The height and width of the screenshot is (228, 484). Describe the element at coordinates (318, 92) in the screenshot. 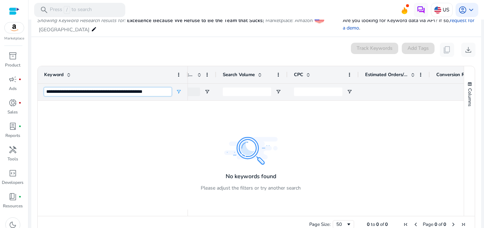

I see `input: CPC Filter Input` at that location.